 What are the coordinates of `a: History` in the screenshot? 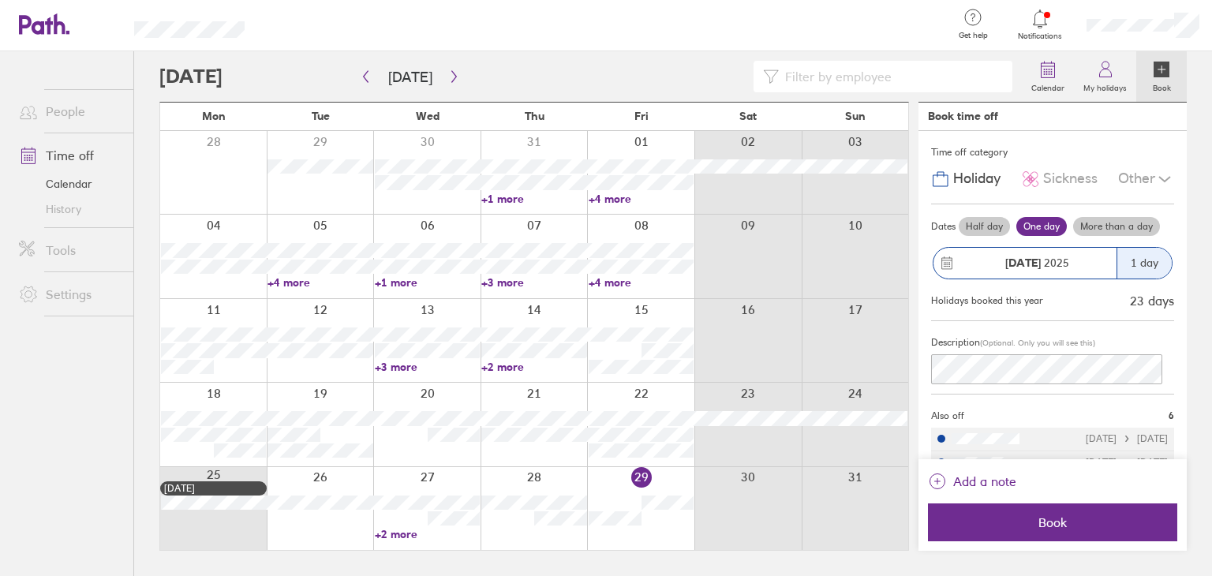 It's located at (69, 209).